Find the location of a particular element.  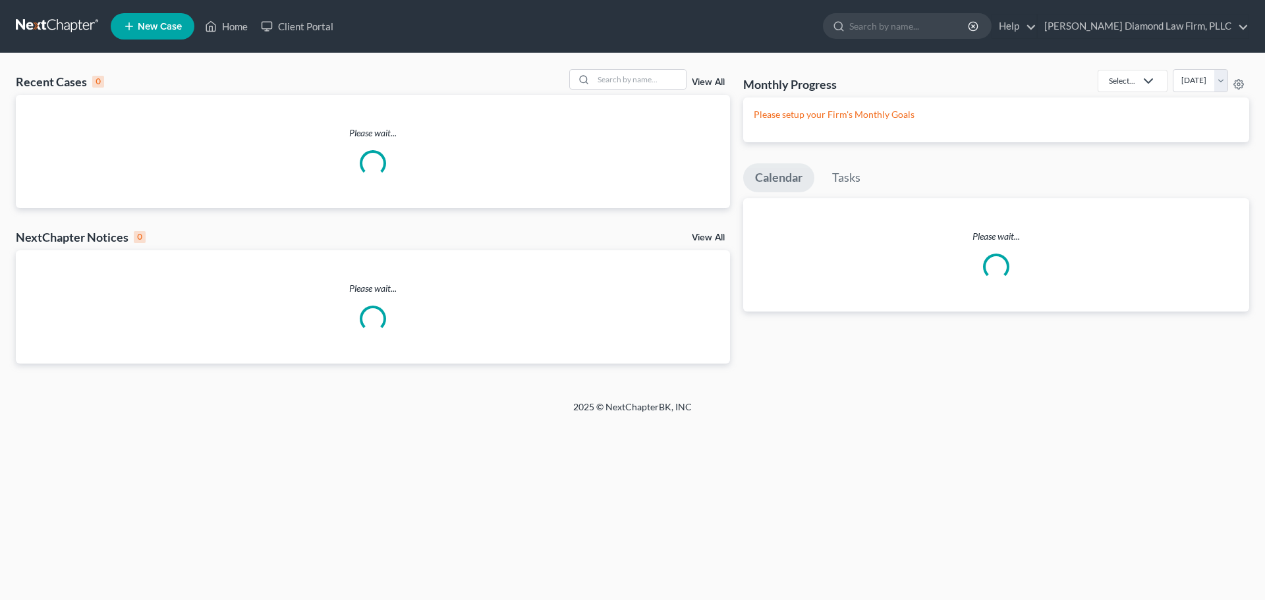

a: Client Portal is located at coordinates (297, 26).